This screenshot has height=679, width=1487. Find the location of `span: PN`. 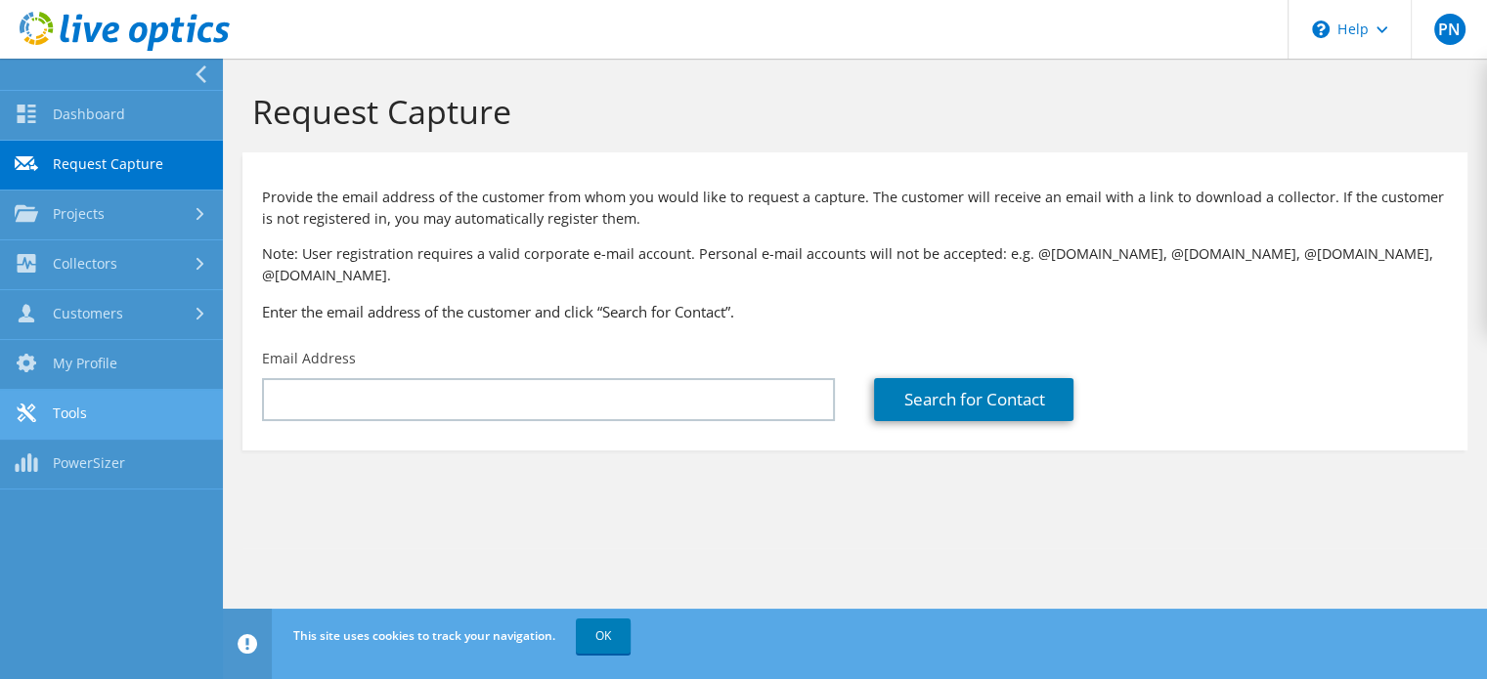

span: PN is located at coordinates (1450, 29).